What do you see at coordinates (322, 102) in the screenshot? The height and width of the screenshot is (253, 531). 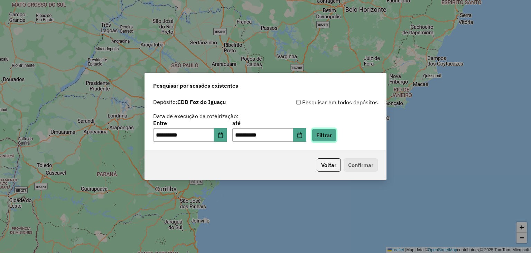 I see `div: Pesquisar em todos depósitos` at bounding box center [322, 102].